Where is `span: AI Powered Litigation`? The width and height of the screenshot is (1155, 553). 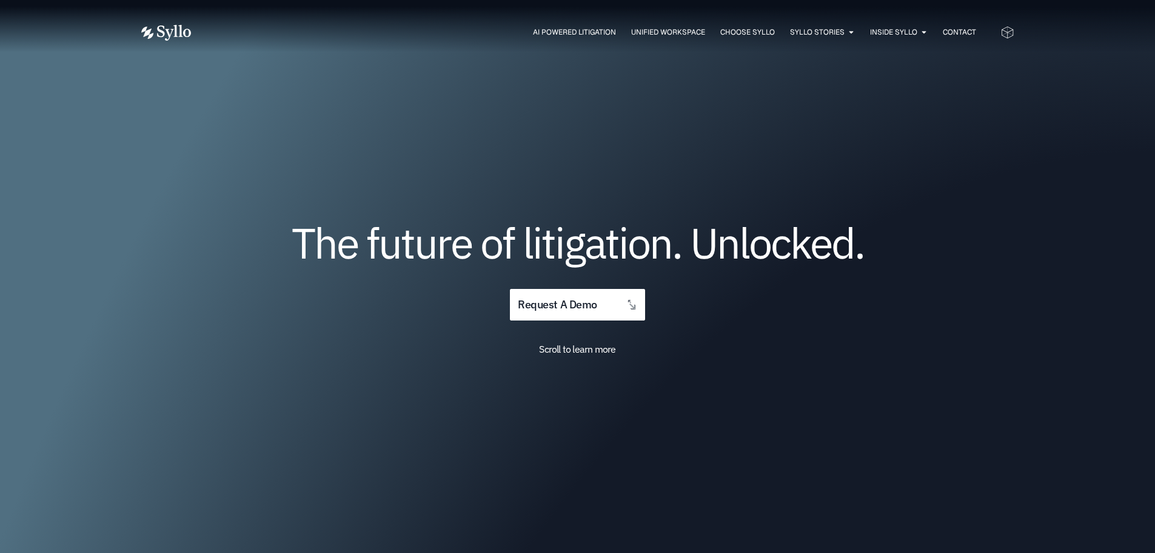 span: AI Powered Litigation is located at coordinates (574, 32).